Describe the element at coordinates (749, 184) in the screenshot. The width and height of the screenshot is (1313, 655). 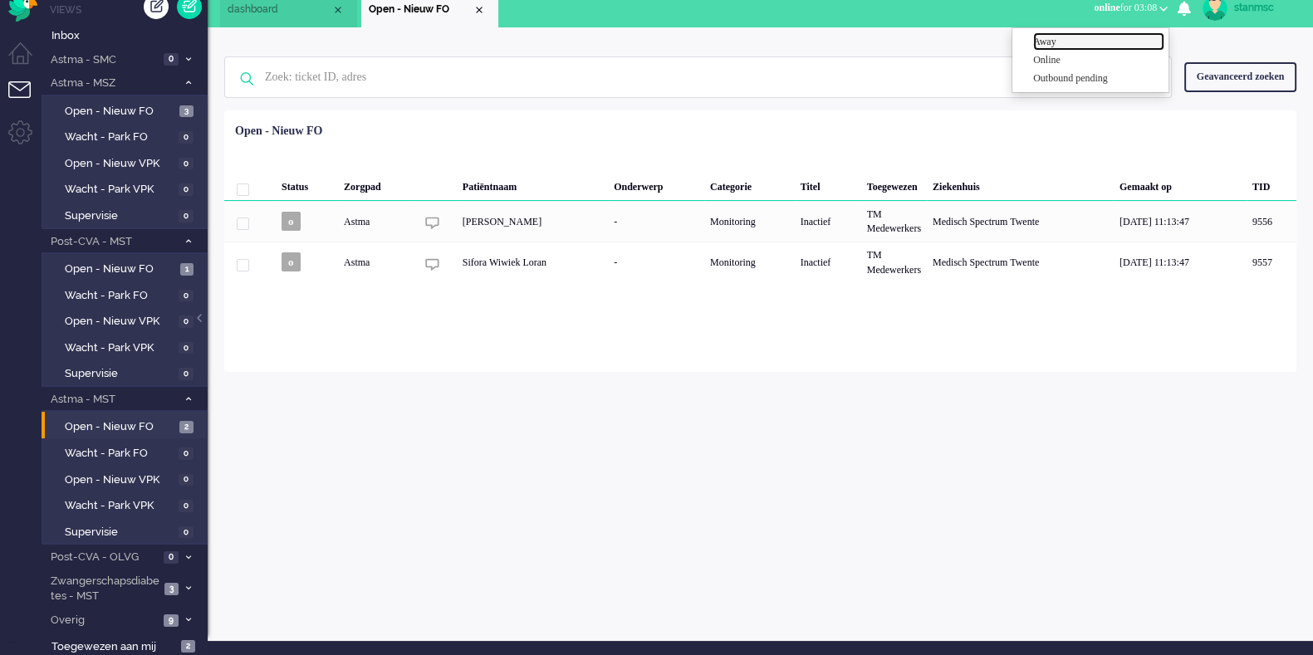
I see `div: Categorie` at that location.